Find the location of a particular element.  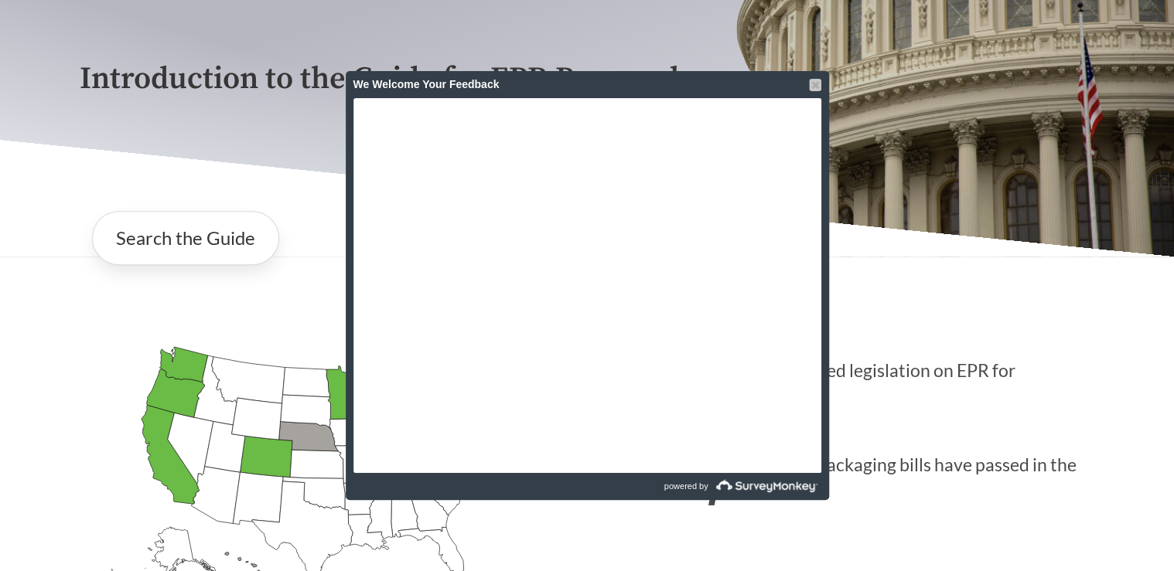

a: powered by is located at coordinates (705, 486).